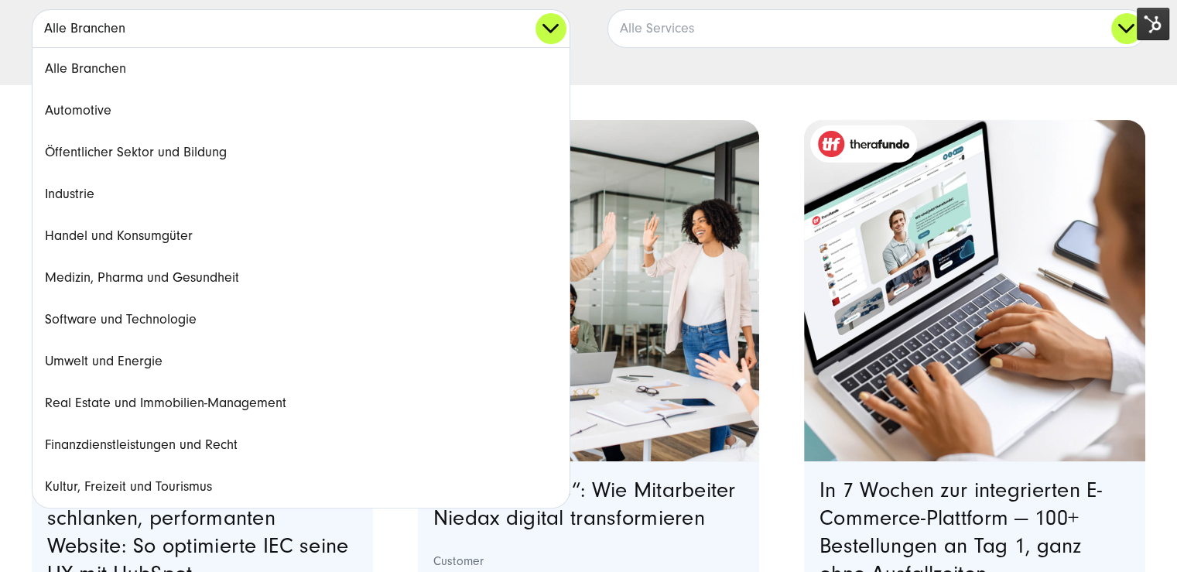  What do you see at coordinates (864, 144) in the screenshot?
I see `img: therafundo_10-2024_logo_2c` at bounding box center [864, 144].